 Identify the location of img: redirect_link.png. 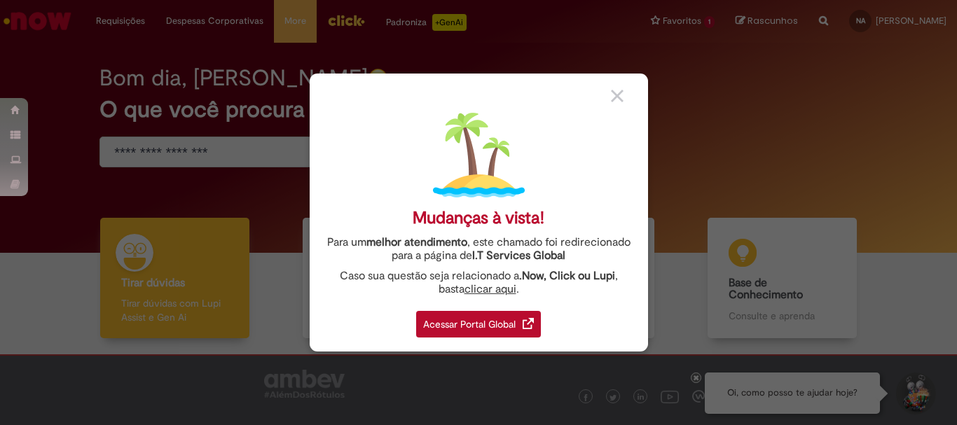
(528, 324).